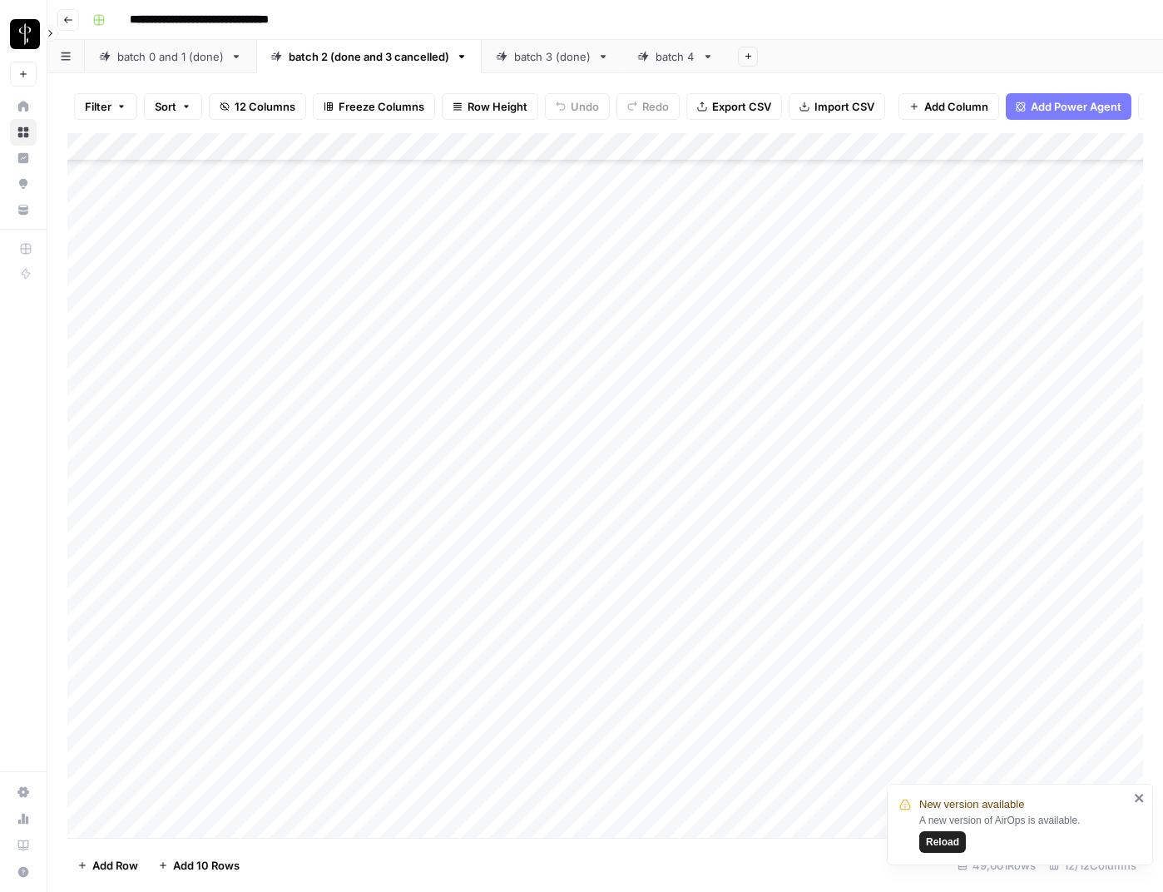  Describe the element at coordinates (553, 57) in the screenshot. I see `a: batch 3 (done)` at that location.